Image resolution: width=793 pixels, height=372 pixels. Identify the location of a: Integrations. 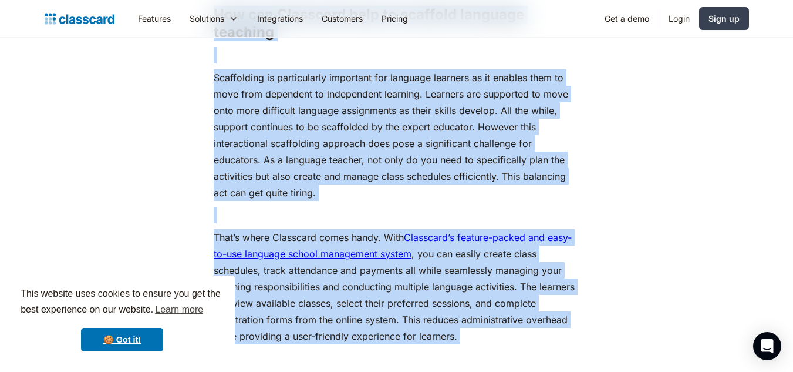
(280, 18).